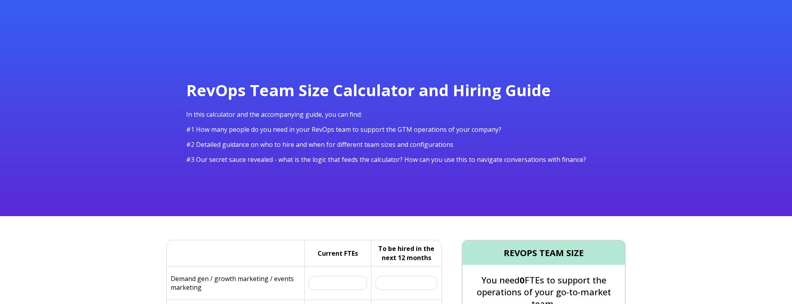 The width and height of the screenshot is (792, 304). What do you see at coordinates (772, 285) in the screenshot?
I see `div: Chat Widget` at bounding box center [772, 285].